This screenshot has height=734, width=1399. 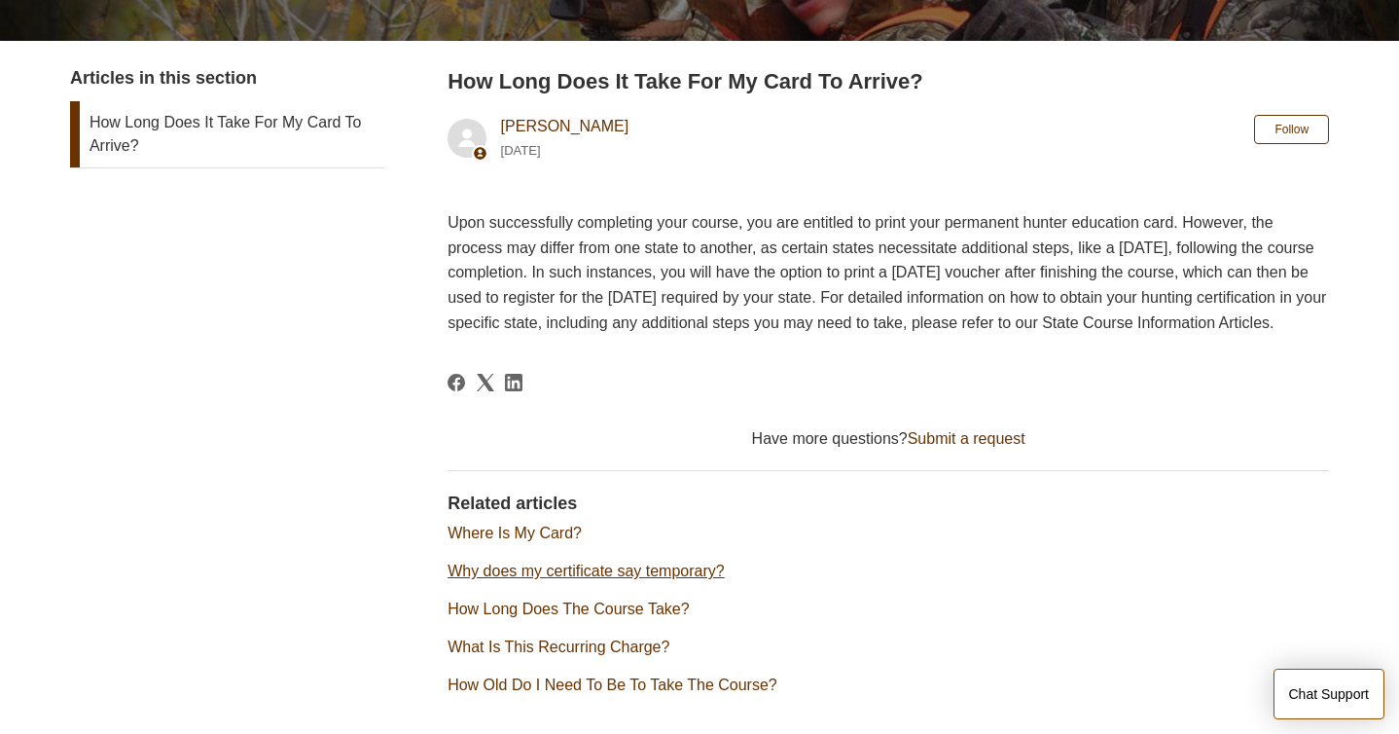 What do you see at coordinates (888, 81) in the screenshot?
I see `h2: How Long Does It Take For My Card To Arrive?` at bounding box center [888, 81].